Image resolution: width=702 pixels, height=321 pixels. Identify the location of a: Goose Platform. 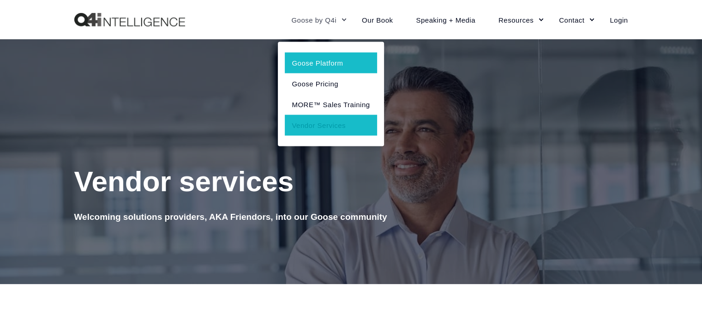
(331, 62).